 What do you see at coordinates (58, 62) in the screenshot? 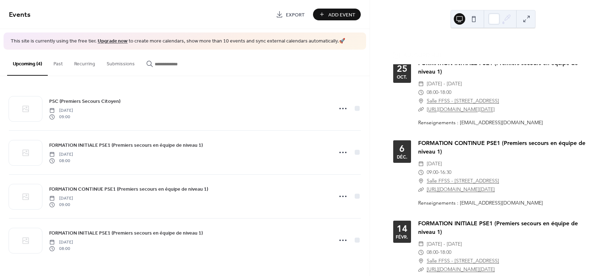
I see `button: Past` at bounding box center [58, 62].